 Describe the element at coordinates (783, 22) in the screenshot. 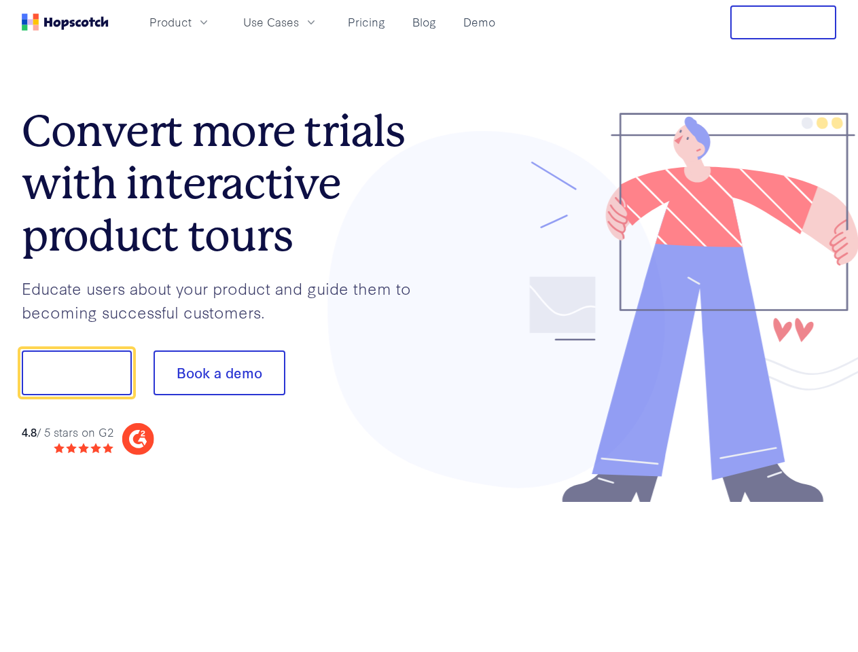

I see `button: Free Trial` at that location.